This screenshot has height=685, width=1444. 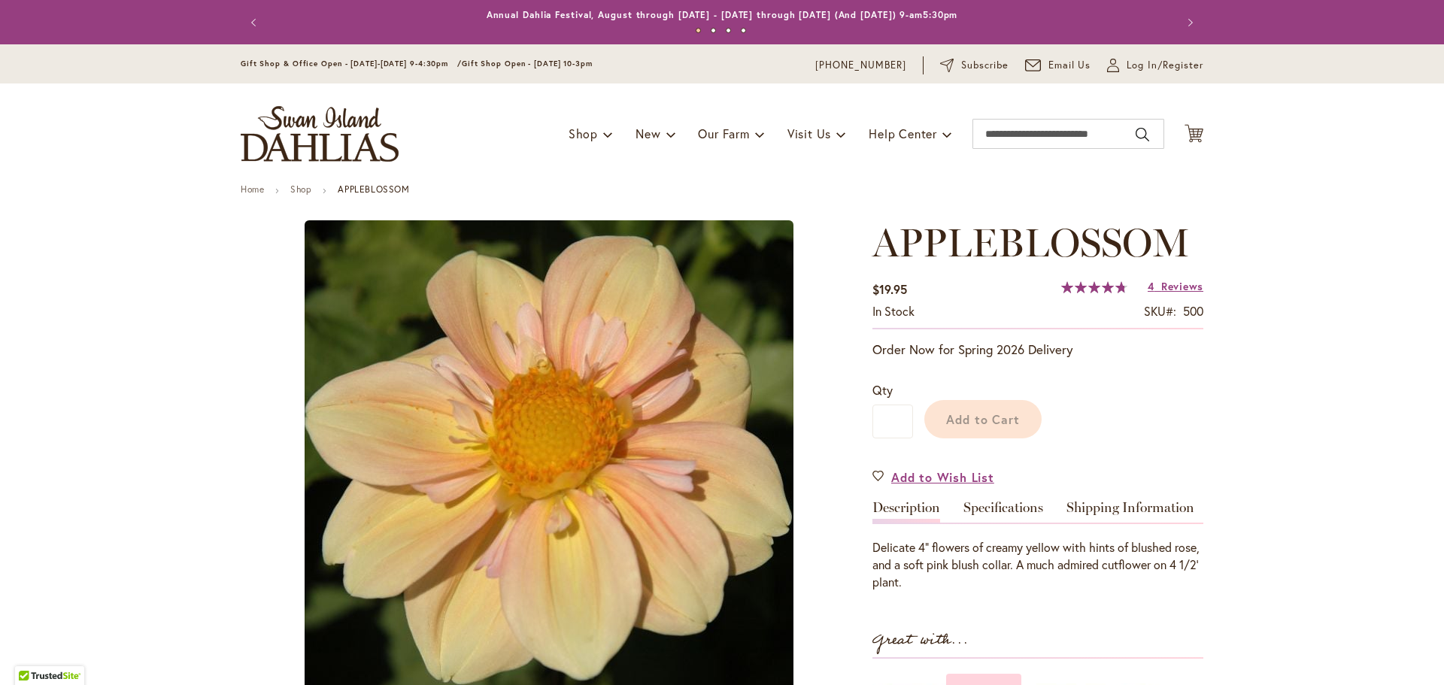 I want to click on a: Subscribe, so click(x=974, y=65).